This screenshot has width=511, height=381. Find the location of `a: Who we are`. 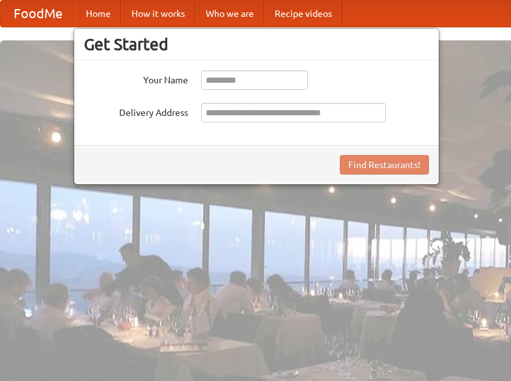

a: Who we are is located at coordinates (230, 14).